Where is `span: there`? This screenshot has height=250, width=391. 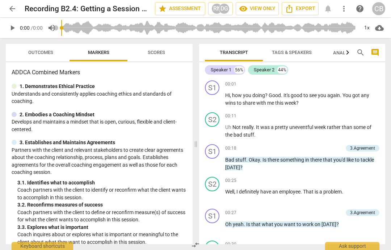 span: there is located at coordinates (316, 160).